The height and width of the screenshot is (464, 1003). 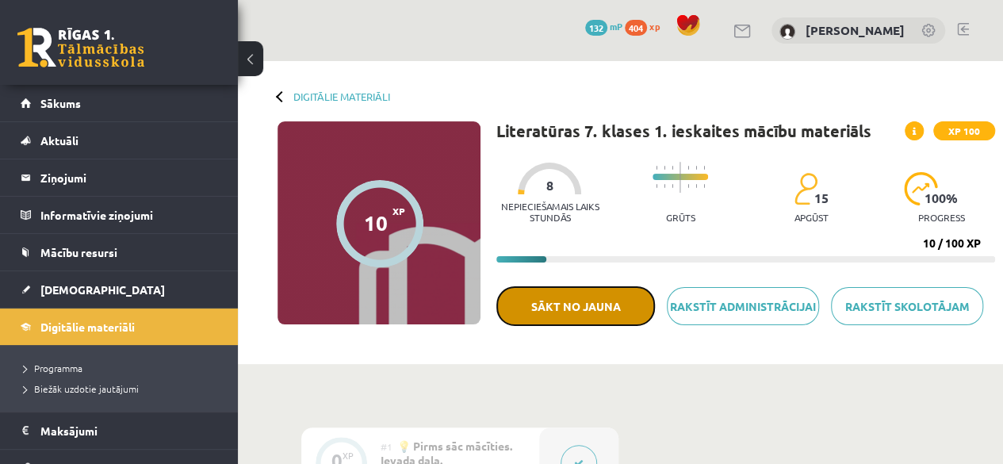 I want to click on p: Nepieciešamais laiks stundās, so click(x=549, y=212).